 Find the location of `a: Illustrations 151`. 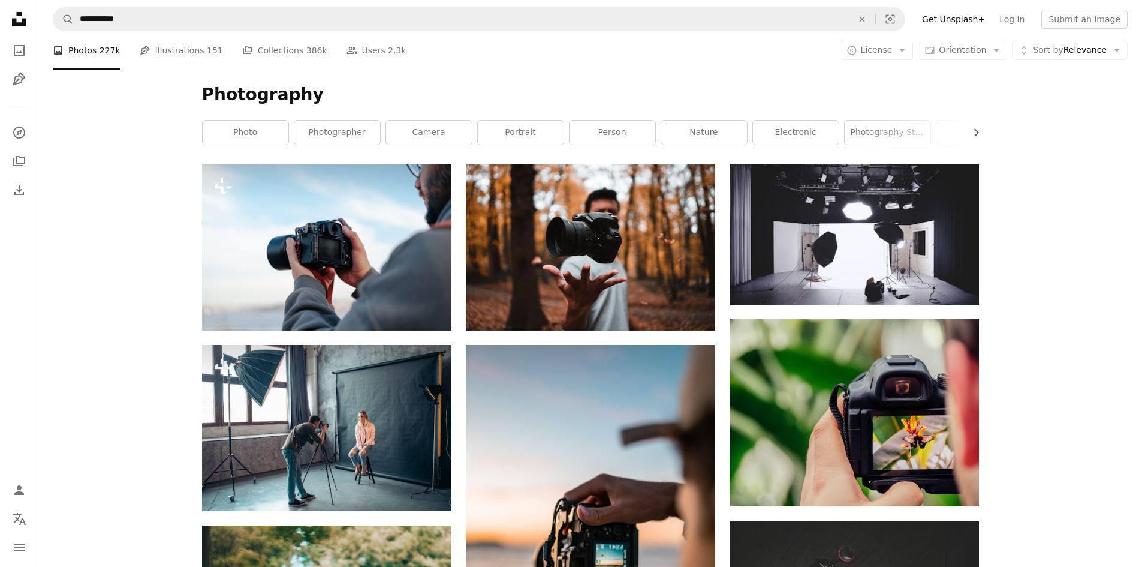

a: Illustrations 151 is located at coordinates (181, 50).